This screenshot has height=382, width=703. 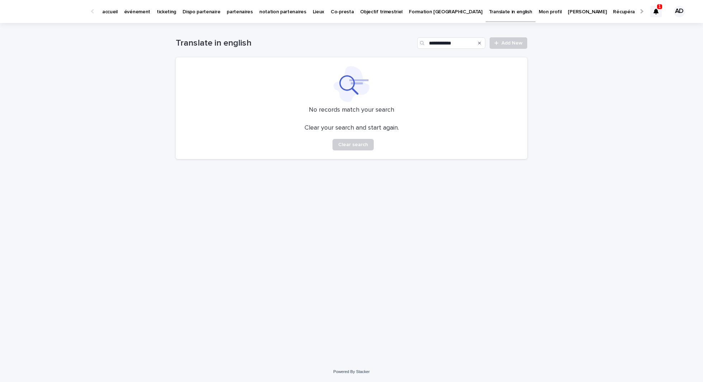 I want to click on div: AD, so click(x=679, y=11).